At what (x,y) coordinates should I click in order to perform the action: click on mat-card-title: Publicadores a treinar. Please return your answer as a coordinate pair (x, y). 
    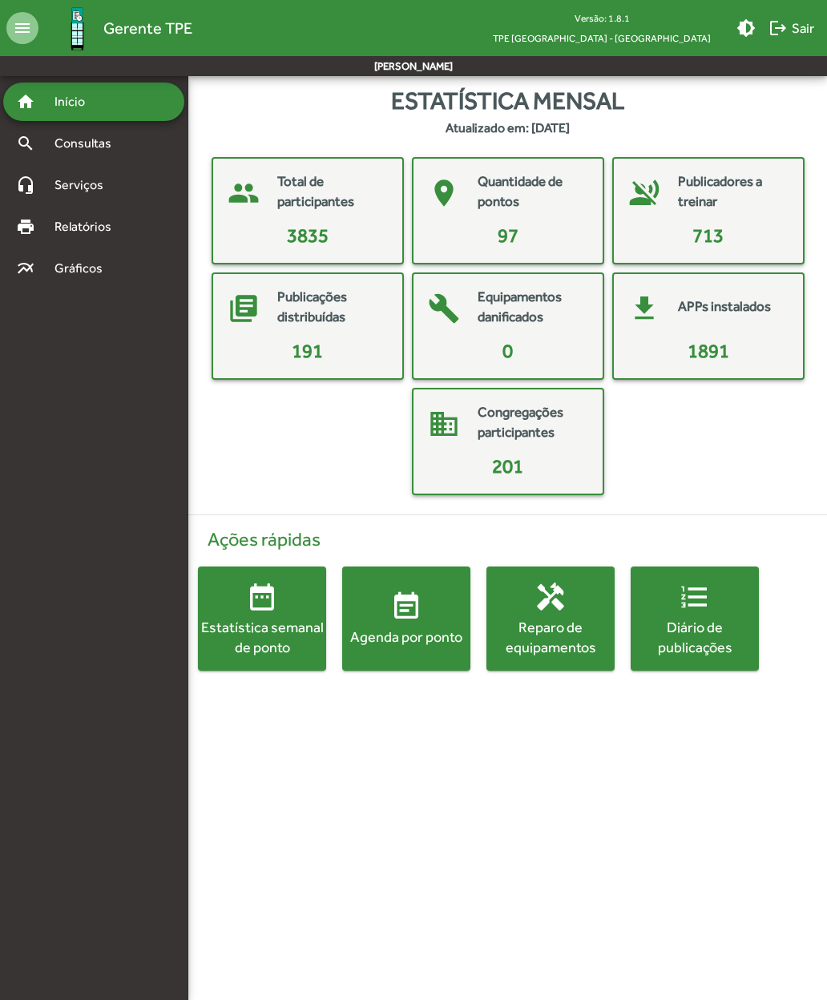
    Looking at the image, I should click on (732, 191).